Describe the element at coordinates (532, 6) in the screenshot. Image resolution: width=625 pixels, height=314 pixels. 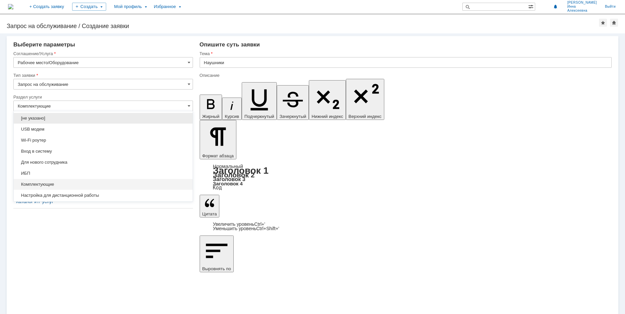
I see `span: Расширенный поиск` at that location.